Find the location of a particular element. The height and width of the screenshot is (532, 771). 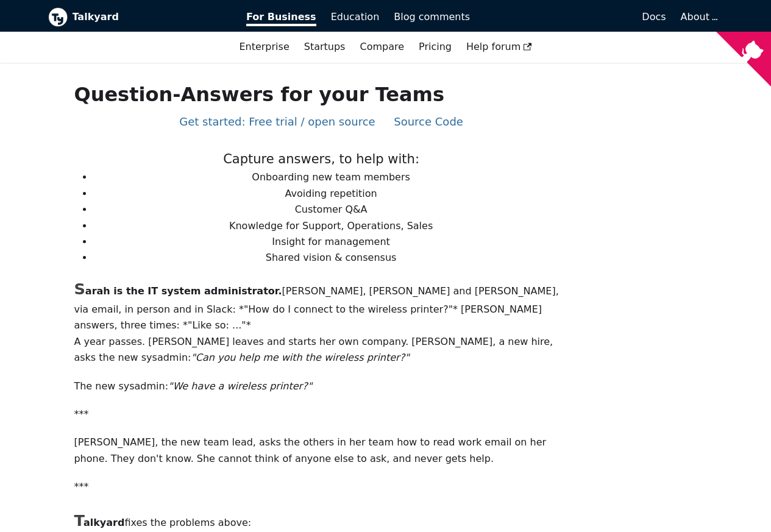

b: Talkyard is located at coordinates (151, 17).